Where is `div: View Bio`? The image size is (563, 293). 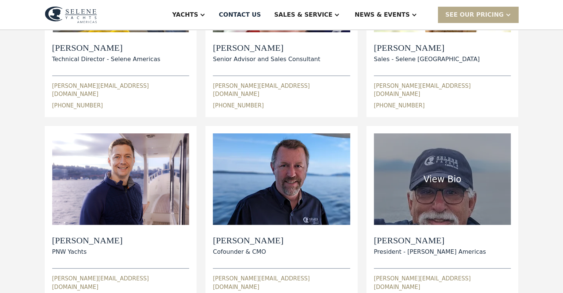
div: View Bio is located at coordinates (442, 179).